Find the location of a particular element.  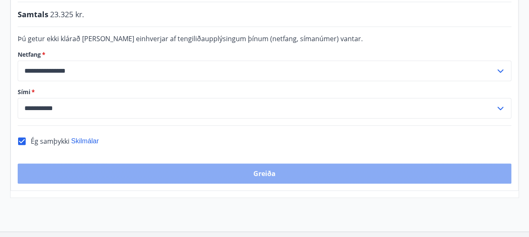

span: Ég samþykki is located at coordinates (50, 141).